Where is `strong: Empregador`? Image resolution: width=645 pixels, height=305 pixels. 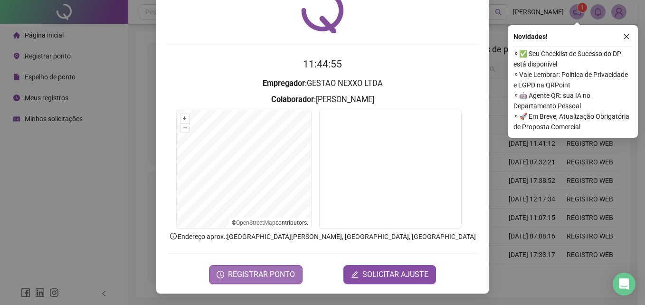 strong: Empregador is located at coordinates (284, 83).